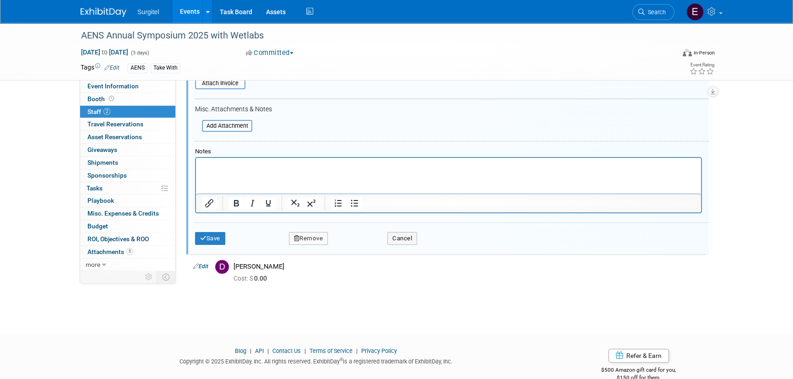 This screenshot has width=793, height=379. Describe the element at coordinates (222, 267) in the screenshot. I see `img: D.jpg` at that location.